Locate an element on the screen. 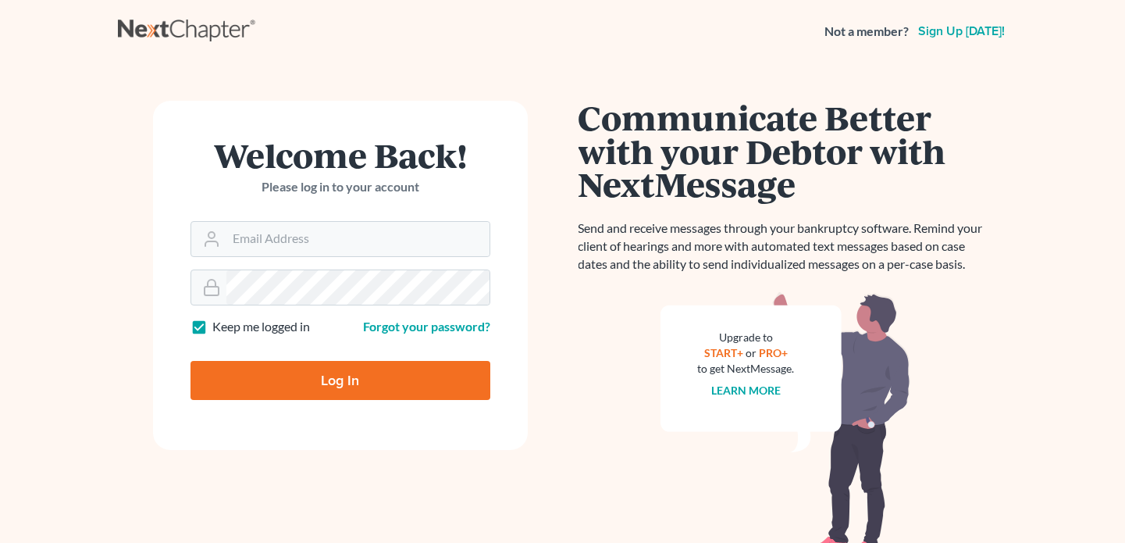 This screenshot has height=543, width=1125. p: Please log in to your account is located at coordinates (340, 187).